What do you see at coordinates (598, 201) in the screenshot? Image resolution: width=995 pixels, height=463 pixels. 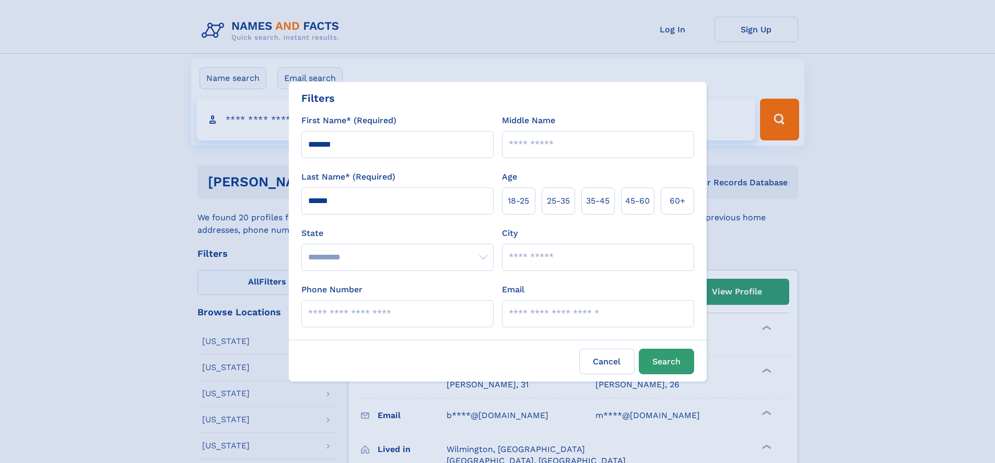 I see `span: 35‑45` at bounding box center [598, 201].